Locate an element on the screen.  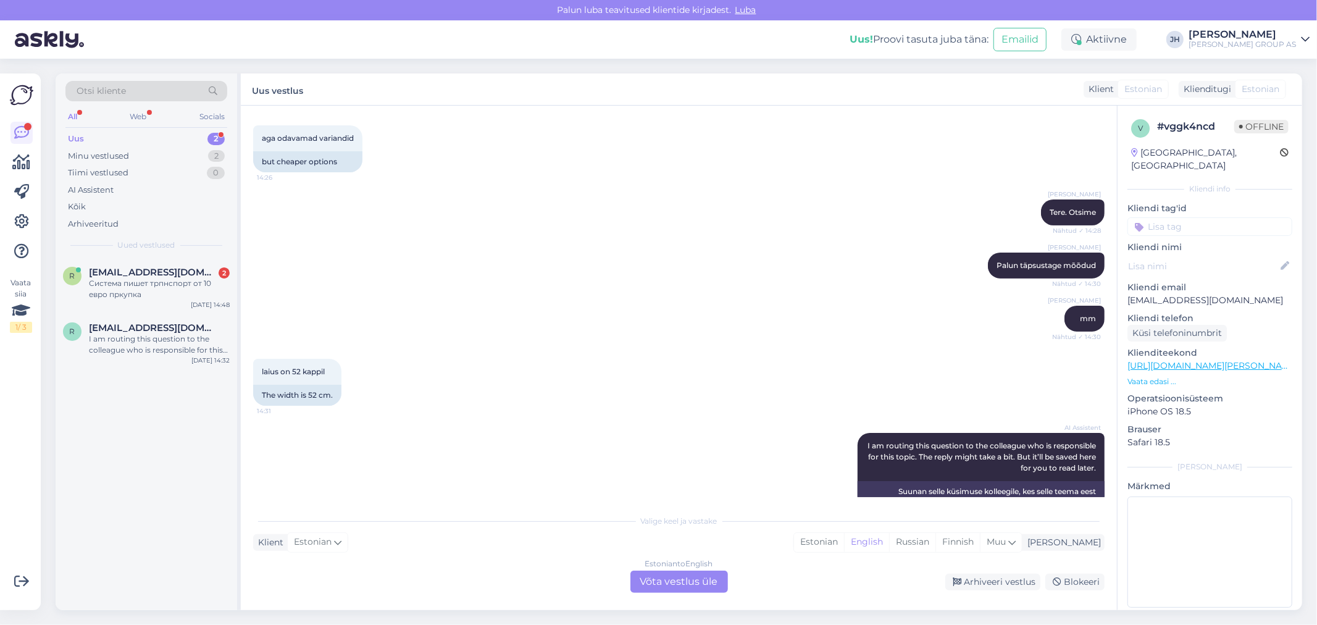
div: All is located at coordinates (72, 117).